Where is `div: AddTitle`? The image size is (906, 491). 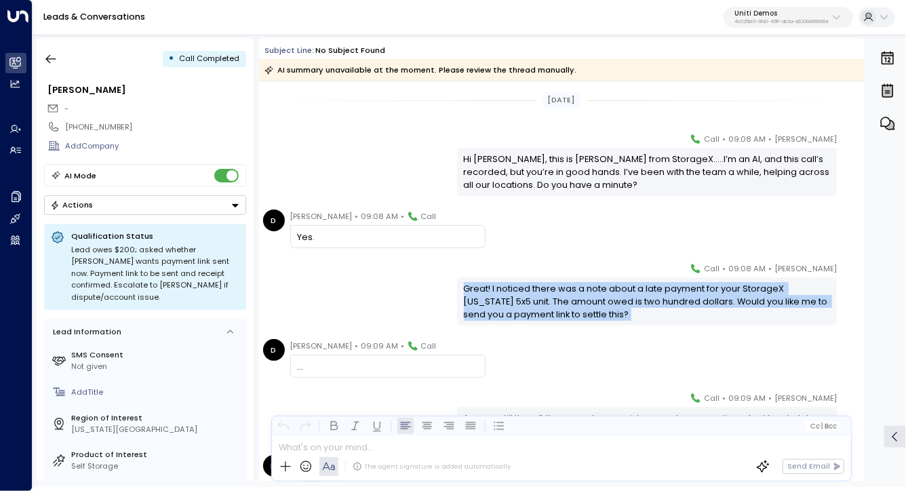 div: AddTitle is located at coordinates (156, 392).